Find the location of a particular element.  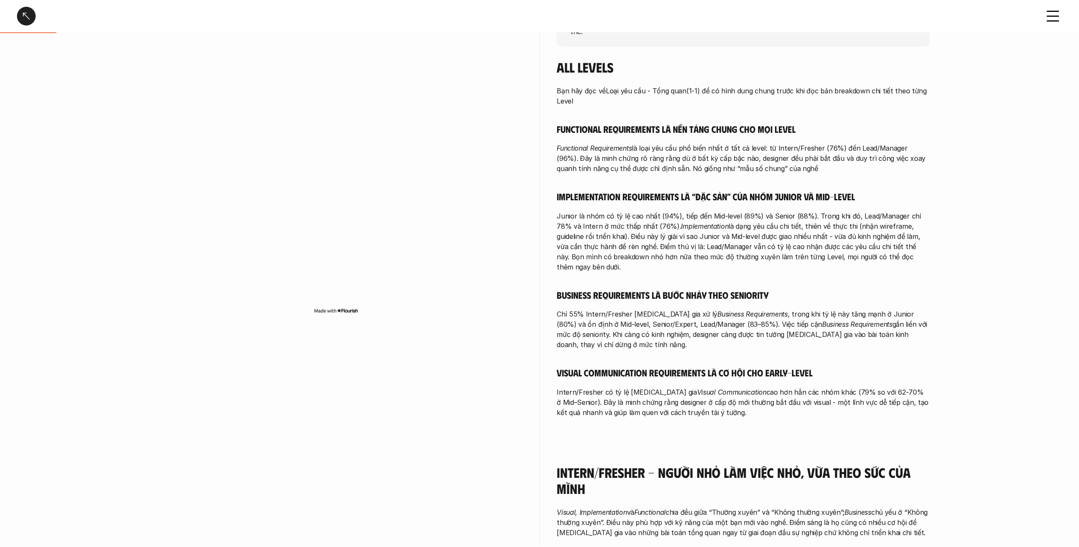

em: Functional is located at coordinates (650, 512).